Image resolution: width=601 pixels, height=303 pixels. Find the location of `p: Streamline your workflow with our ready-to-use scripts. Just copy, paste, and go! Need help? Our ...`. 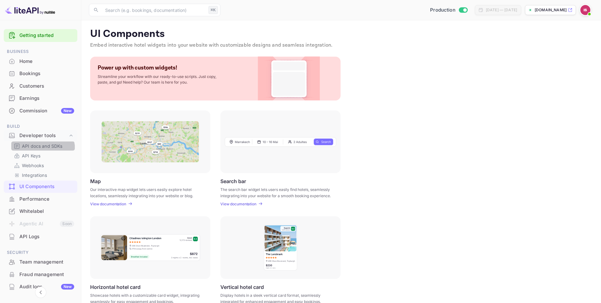

p: Streamline your workflow with our ready-to-use scripts. Just copy, paste, and go! Need help? Our ... is located at coordinates (160, 80).